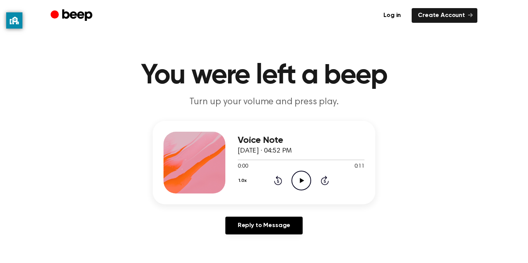 The height and width of the screenshot is (263, 528). I want to click on p: Turn up your volume and press play., so click(264, 102).